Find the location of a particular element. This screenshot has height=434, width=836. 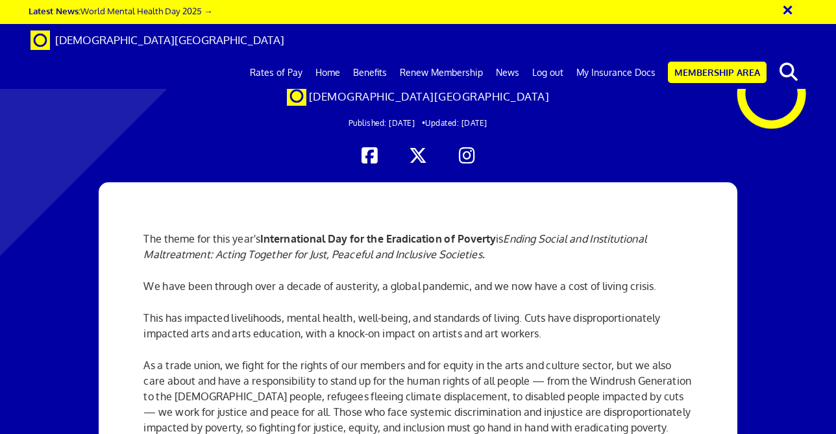

strong: International Day for the Eradication of Poverty is located at coordinates (378, 239).